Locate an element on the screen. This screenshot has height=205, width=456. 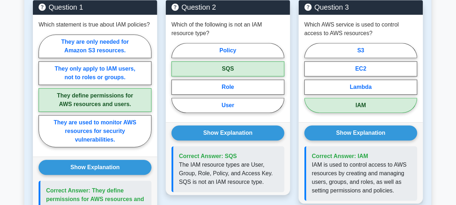
label: They define permissions for AWS resources and users. is located at coordinates (95, 100).